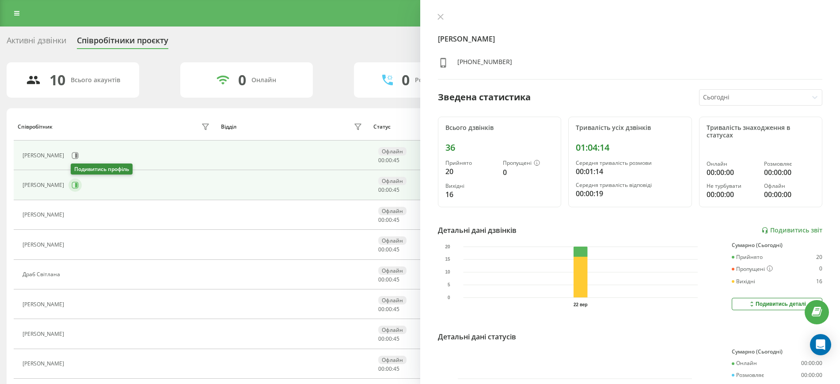 The width and height of the screenshot is (840, 384). I want to click on div: 36, so click(500, 148).